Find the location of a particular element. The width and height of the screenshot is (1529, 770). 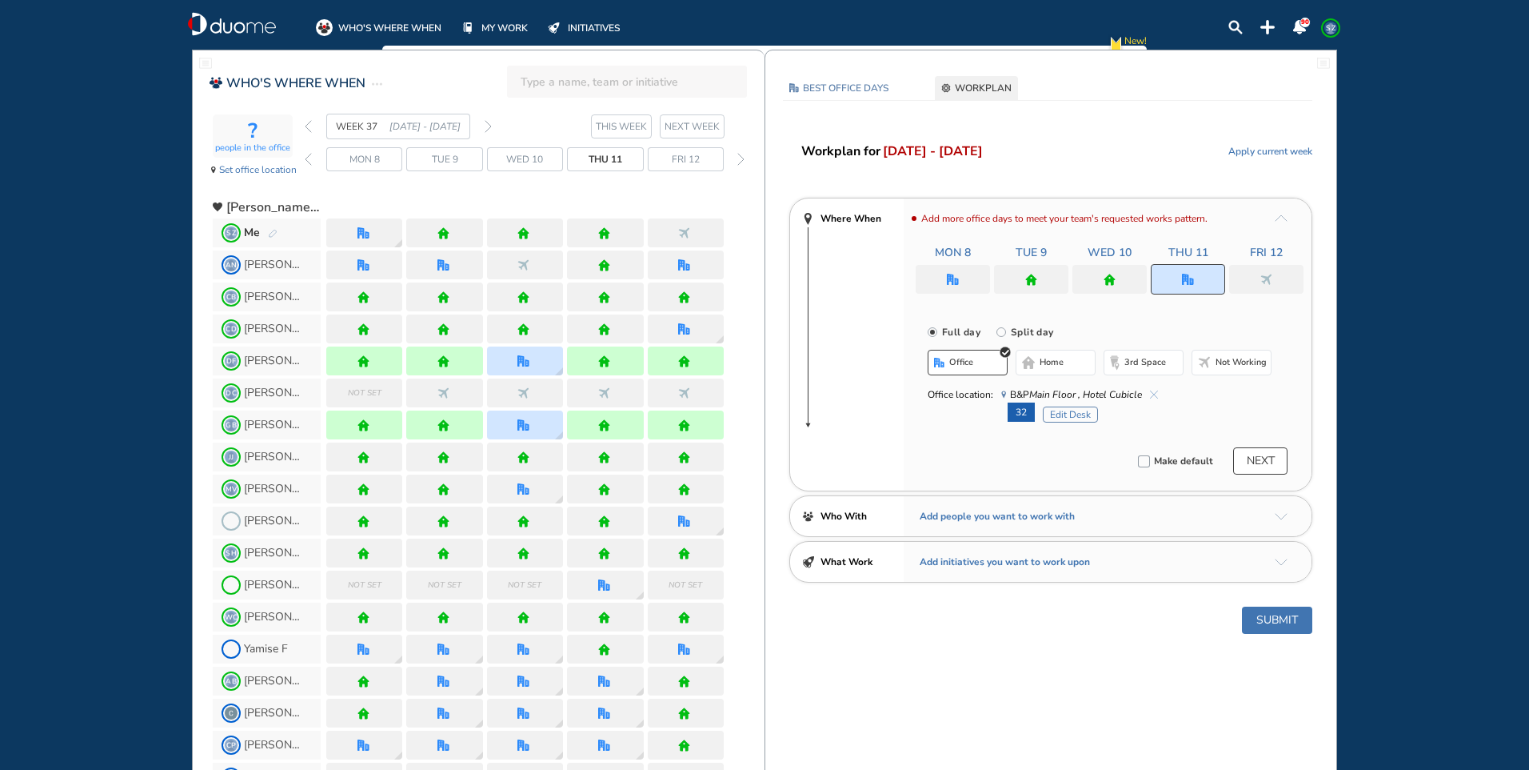

div: mywork-off is located at coordinates (467, 27).